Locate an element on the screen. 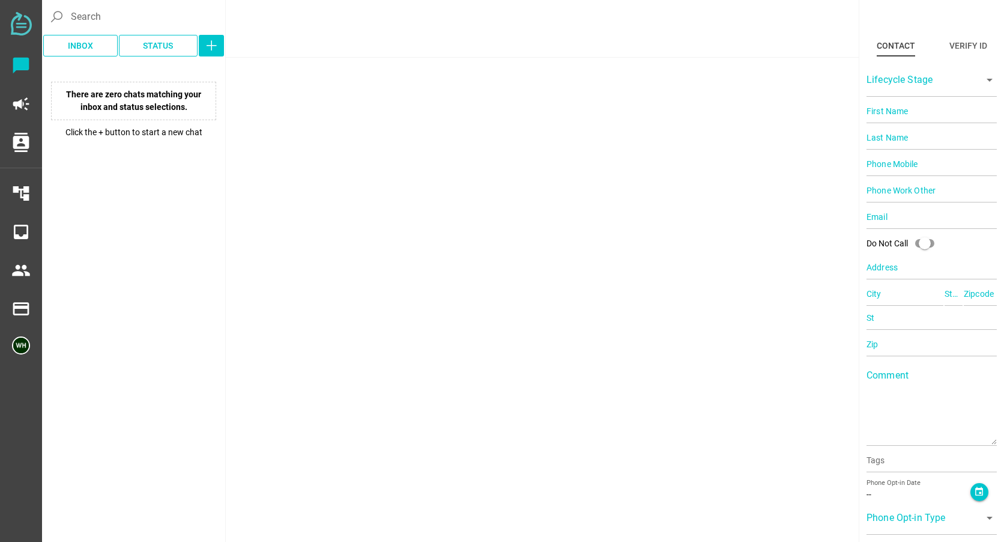  i: campaign is located at coordinates (21, 104).